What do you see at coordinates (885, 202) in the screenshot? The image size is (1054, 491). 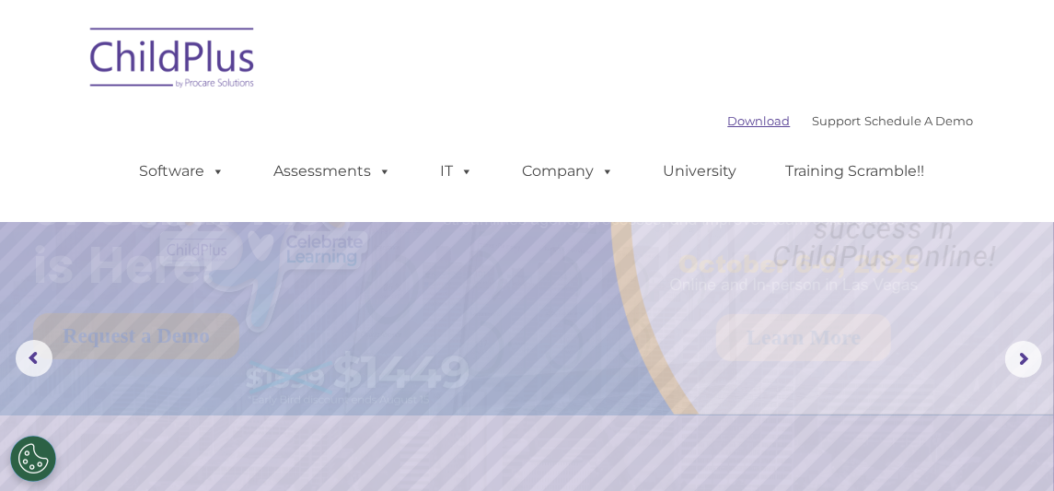 I see `rs-layer: Boost your productivity and streamline your success in ChildPlus Online!` at bounding box center [885, 202].